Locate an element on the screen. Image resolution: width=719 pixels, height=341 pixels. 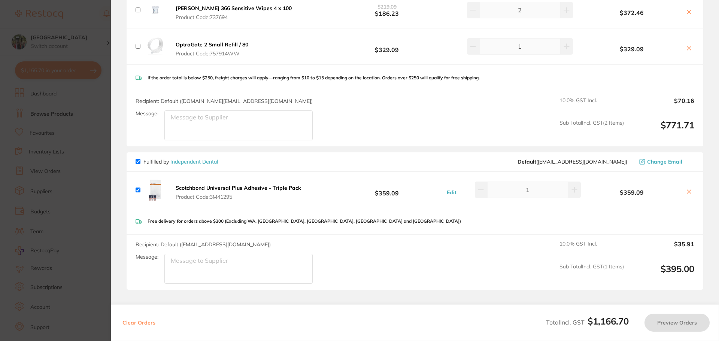
span: Sub Total Incl. GST ( 2 Items) is located at coordinates (592, 130).